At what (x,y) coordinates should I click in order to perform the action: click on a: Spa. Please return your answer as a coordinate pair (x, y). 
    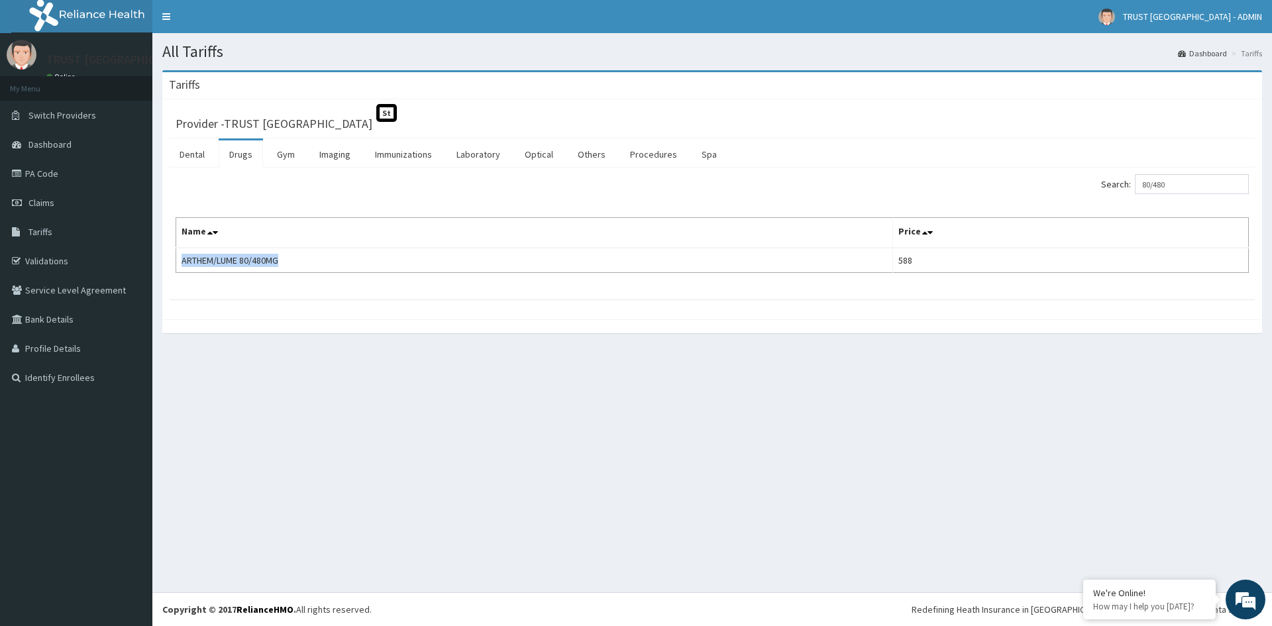
    Looking at the image, I should click on (709, 154).